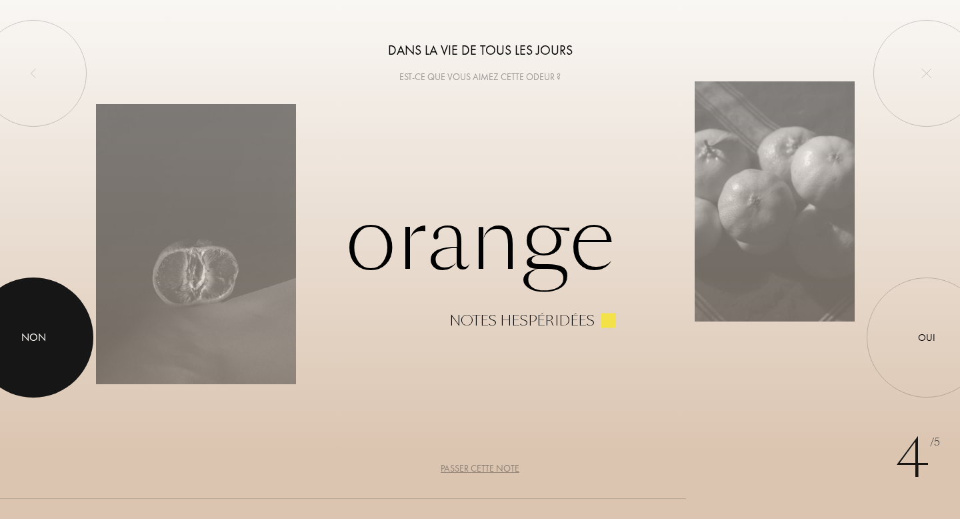  I want to click on div: Orange, so click(480, 259).